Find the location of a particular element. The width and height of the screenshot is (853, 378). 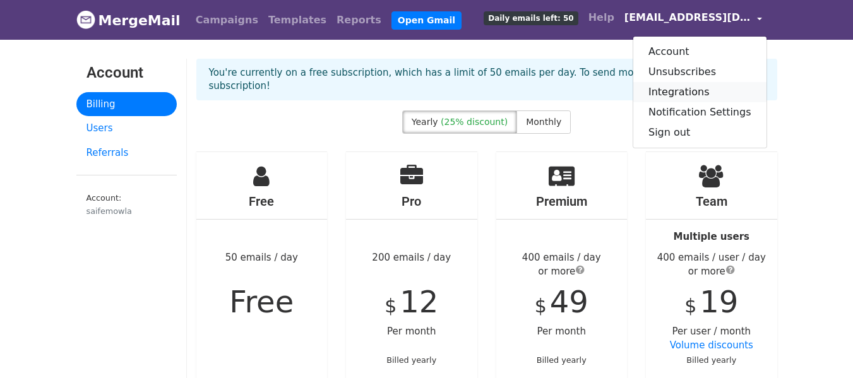

a: Notification Settings is located at coordinates (700, 112).